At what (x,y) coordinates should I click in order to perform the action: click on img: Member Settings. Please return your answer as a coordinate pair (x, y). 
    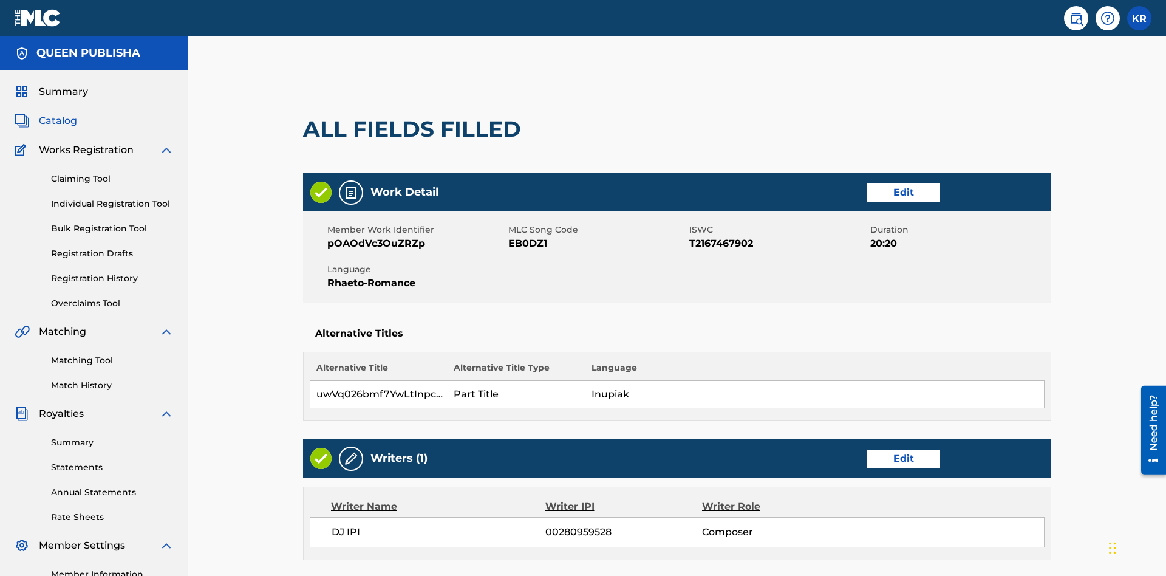
    Looking at the image, I should click on (22, 545).